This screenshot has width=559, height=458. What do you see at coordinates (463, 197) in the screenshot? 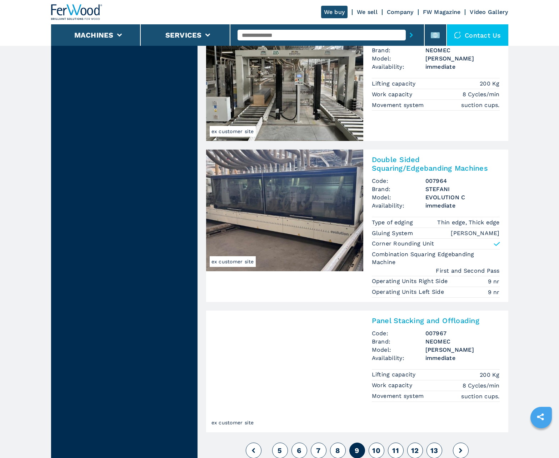
I see `h3: EVOLUTION C` at bounding box center [463, 197].